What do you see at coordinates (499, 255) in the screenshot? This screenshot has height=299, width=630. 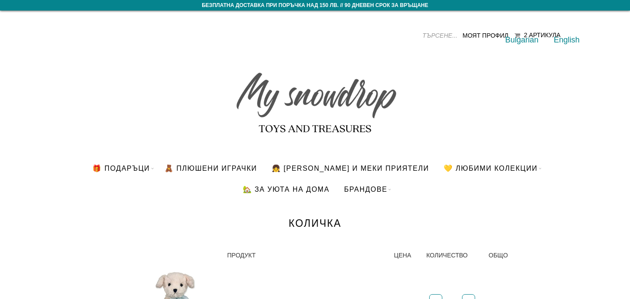 I see `th: Общо` at bounding box center [499, 255].